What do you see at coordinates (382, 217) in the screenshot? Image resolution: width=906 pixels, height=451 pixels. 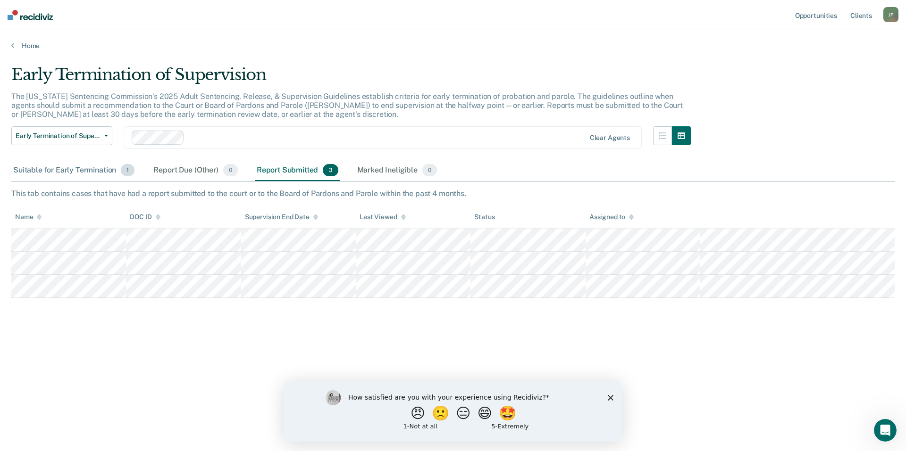 I see `div: Last Viewed` at bounding box center [382, 217].